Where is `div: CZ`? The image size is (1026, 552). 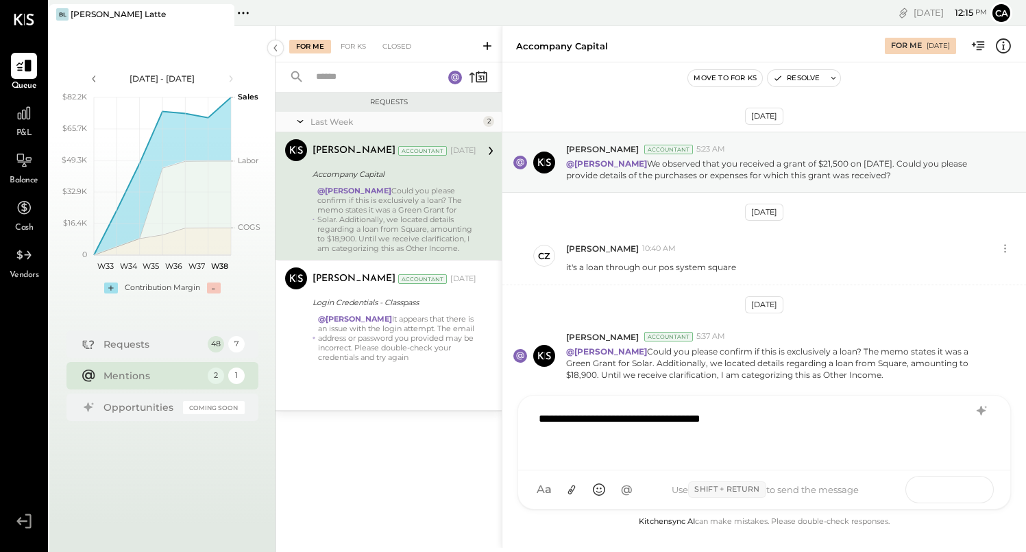
div: CZ is located at coordinates (544, 256).